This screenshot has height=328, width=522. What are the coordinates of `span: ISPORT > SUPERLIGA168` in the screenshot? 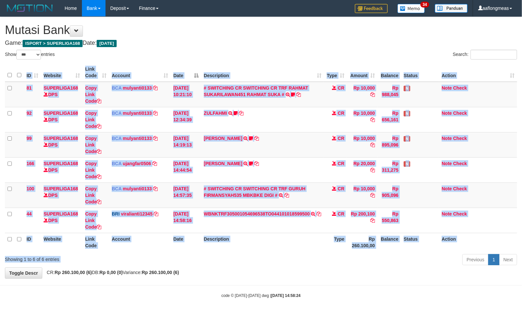 It's located at (52, 44).